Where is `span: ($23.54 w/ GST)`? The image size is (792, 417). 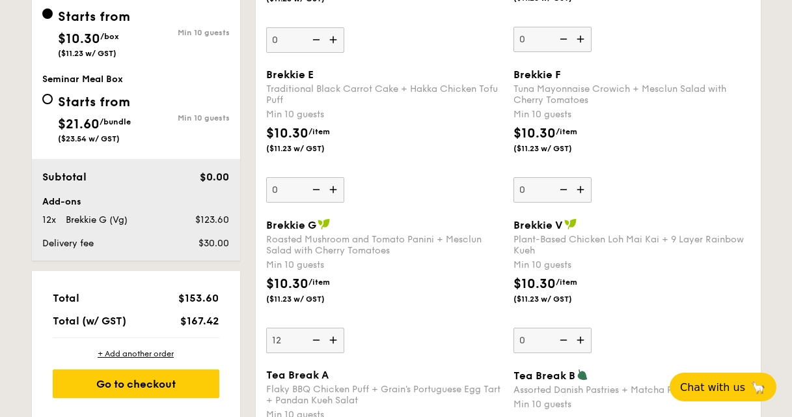 span: ($23.54 w/ GST) is located at coordinates (89, 139).